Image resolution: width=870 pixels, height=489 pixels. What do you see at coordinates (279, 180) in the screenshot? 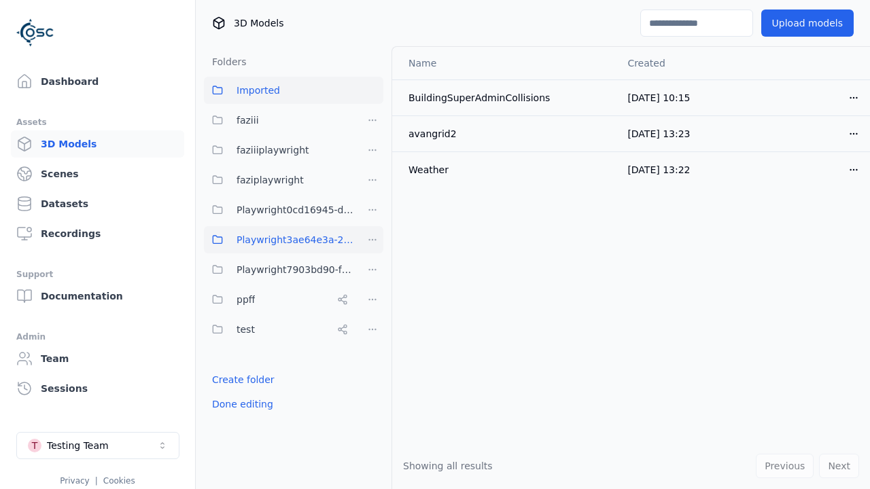
I see `button: faziplaywright` at bounding box center [279, 180].